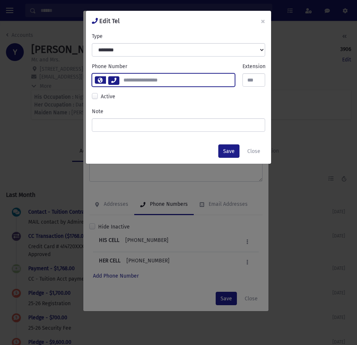 The width and height of the screenshot is (357, 345). I want to click on label: Note, so click(97, 111).